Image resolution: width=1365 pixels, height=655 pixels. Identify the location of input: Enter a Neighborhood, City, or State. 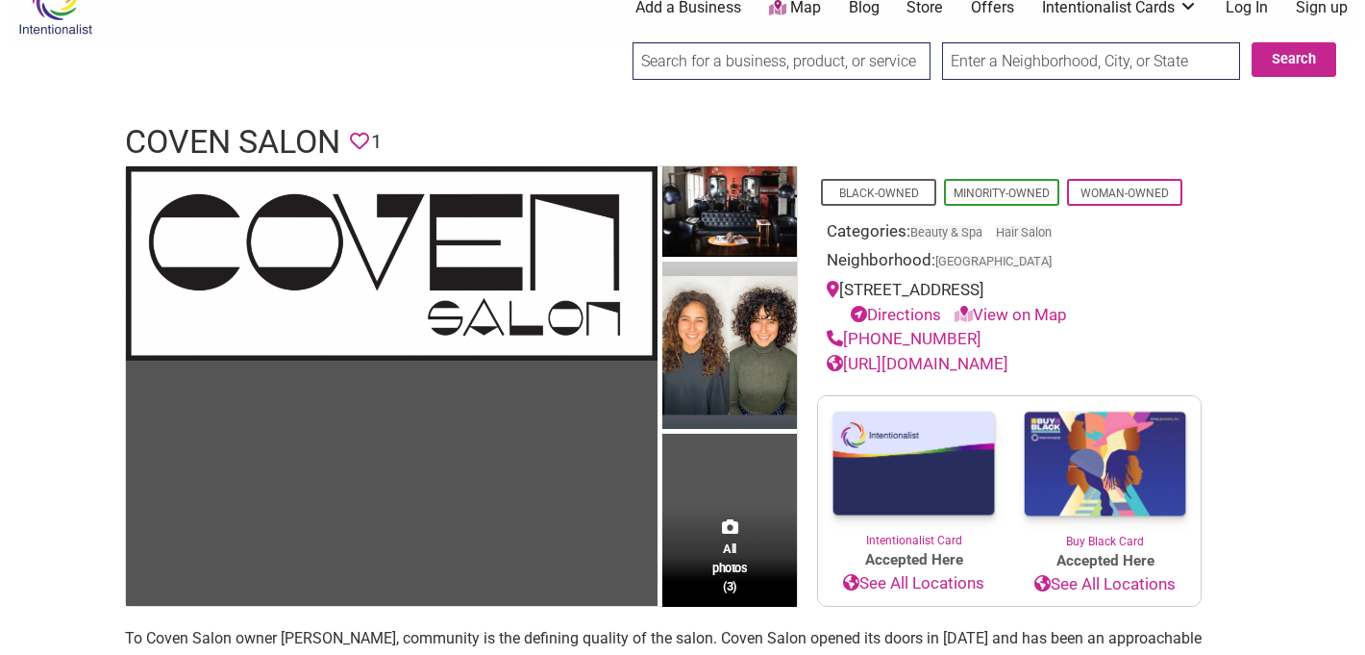
(1091, 61).